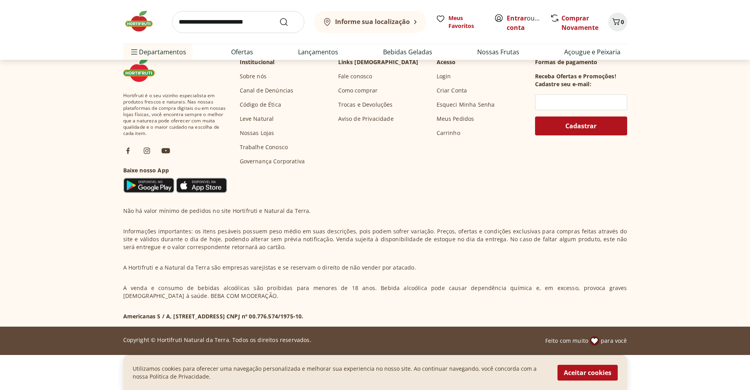 Image resolution: width=750 pixels, height=390 pixels. Describe the element at coordinates (372, 22) in the screenshot. I see `b: Informe sua localização` at that location.